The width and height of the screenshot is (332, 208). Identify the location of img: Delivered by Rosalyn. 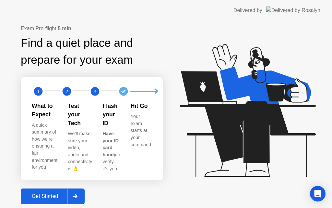
(293, 10).